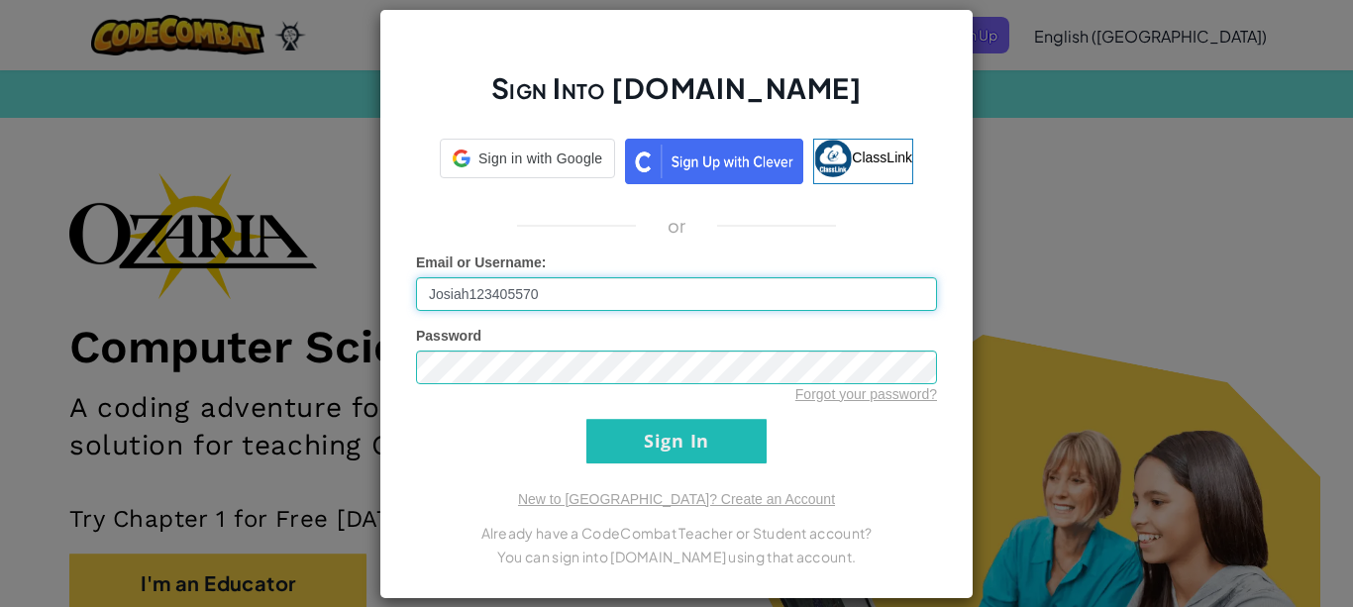  What do you see at coordinates (677, 441) in the screenshot?
I see `input: Sign In` at bounding box center [677, 441].